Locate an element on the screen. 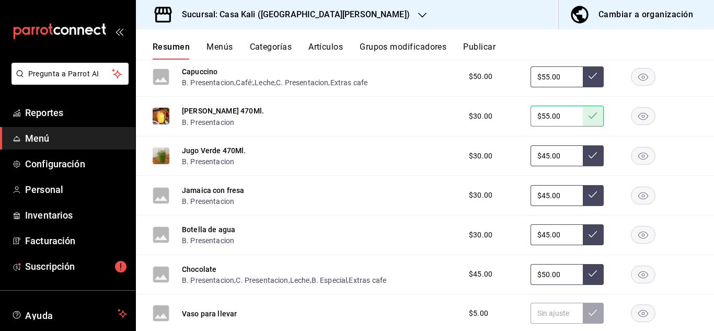 This screenshot has height=331, width=714. span: Facturación is located at coordinates (76, 240).